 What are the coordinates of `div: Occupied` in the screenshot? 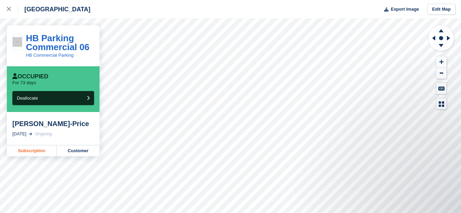 It's located at (30, 77).